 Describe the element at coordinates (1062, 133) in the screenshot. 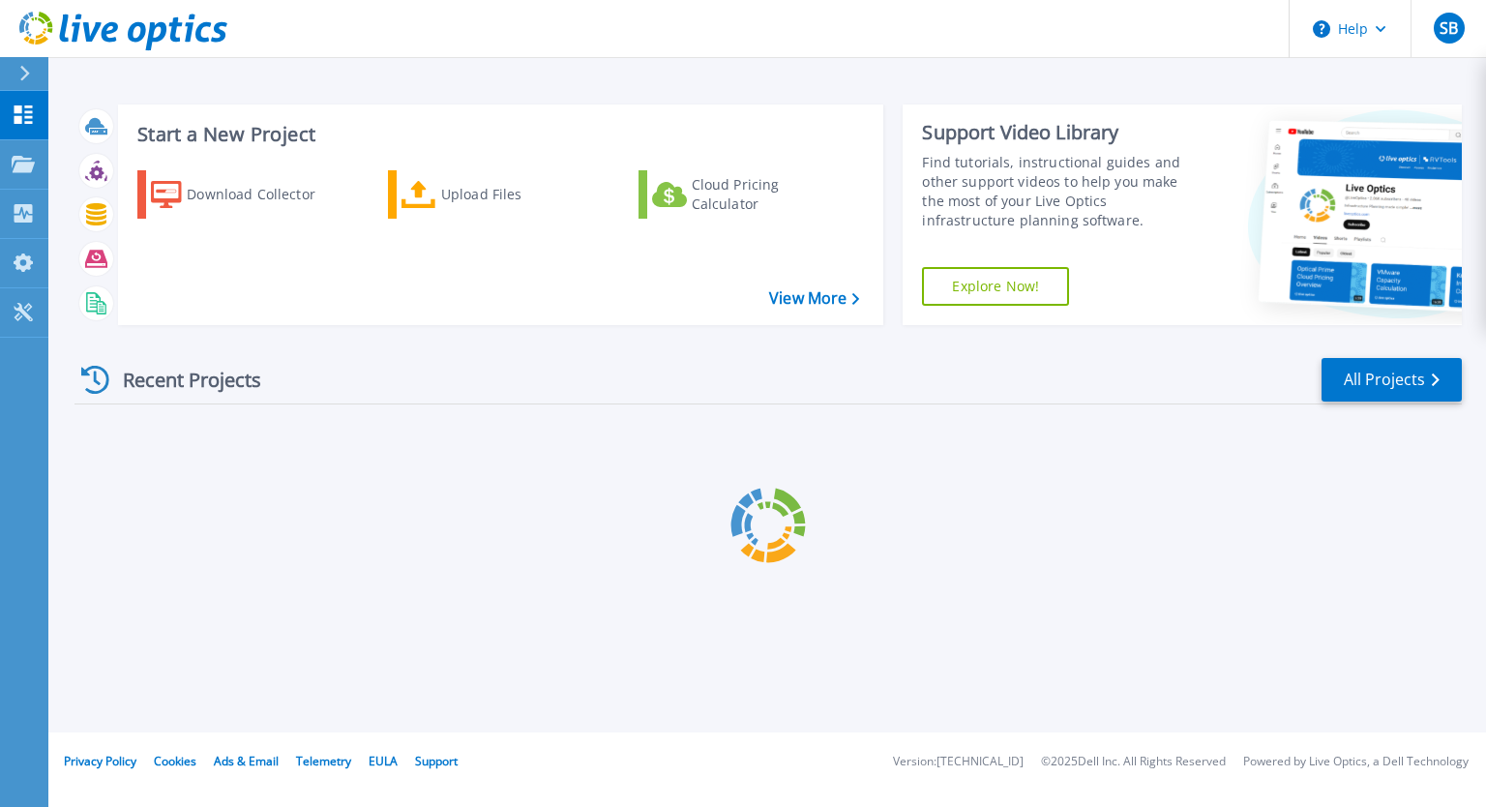

I see `div: Support Video Library` at that location.